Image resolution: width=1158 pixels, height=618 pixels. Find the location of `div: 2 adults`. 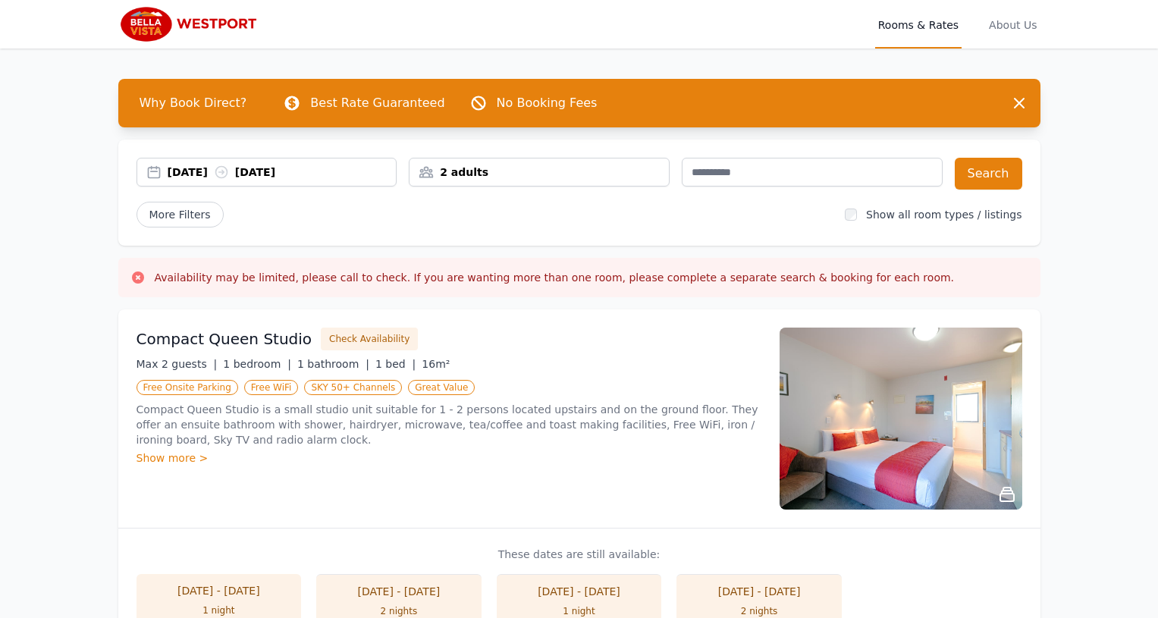

div: 2 adults is located at coordinates (539, 172).